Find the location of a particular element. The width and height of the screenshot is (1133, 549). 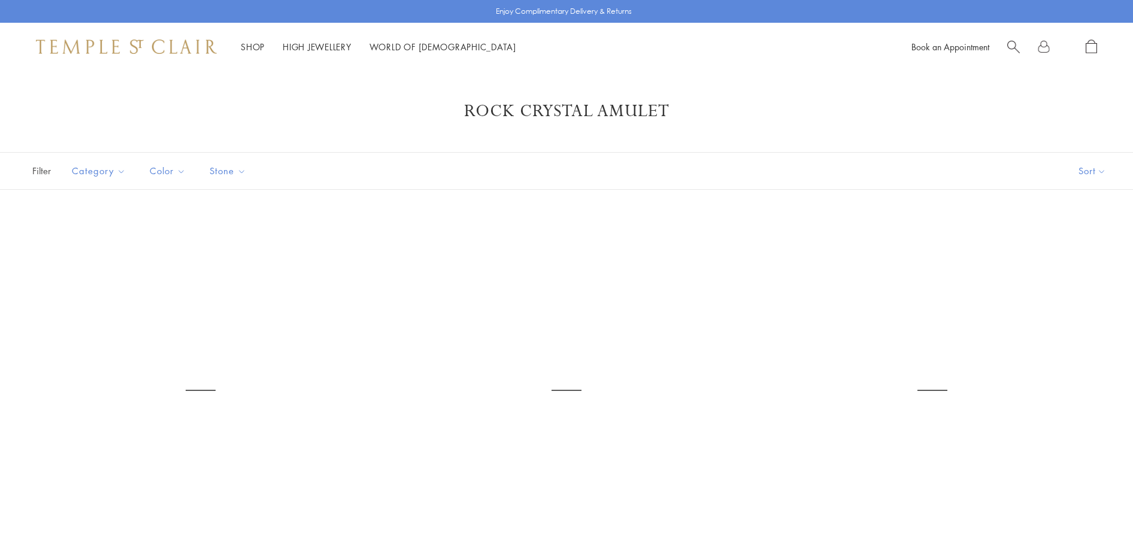

a: Book an Appointment is located at coordinates (951, 47).